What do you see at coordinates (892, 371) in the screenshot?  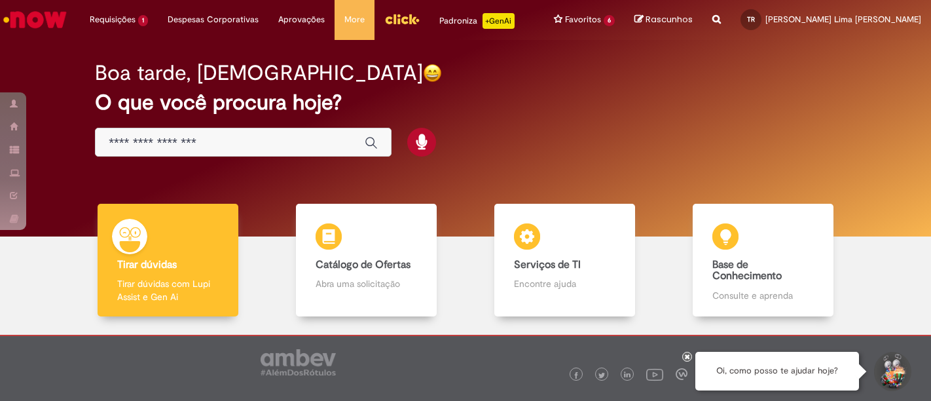 I see `button: Iniciar Conversa de Suporte` at bounding box center [892, 371].